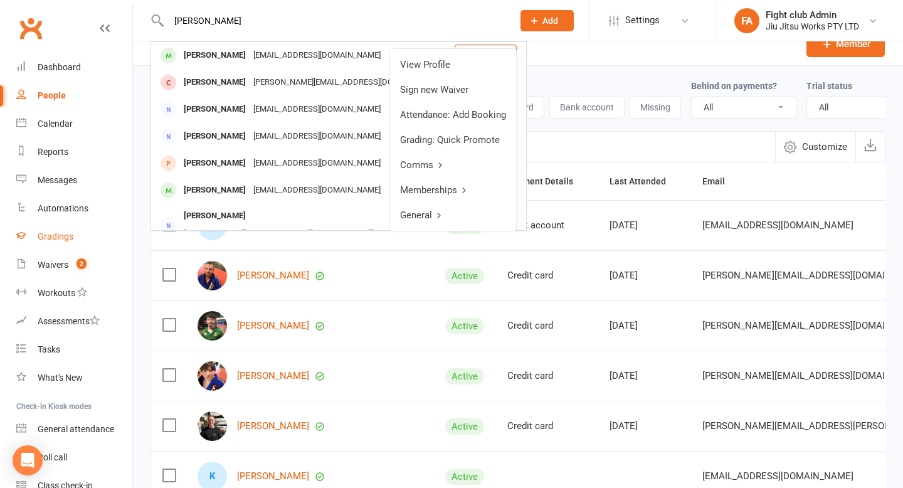 The width and height of the screenshot is (903, 488). What do you see at coordinates (74, 349) in the screenshot?
I see `a: Tasks` at bounding box center [74, 349].